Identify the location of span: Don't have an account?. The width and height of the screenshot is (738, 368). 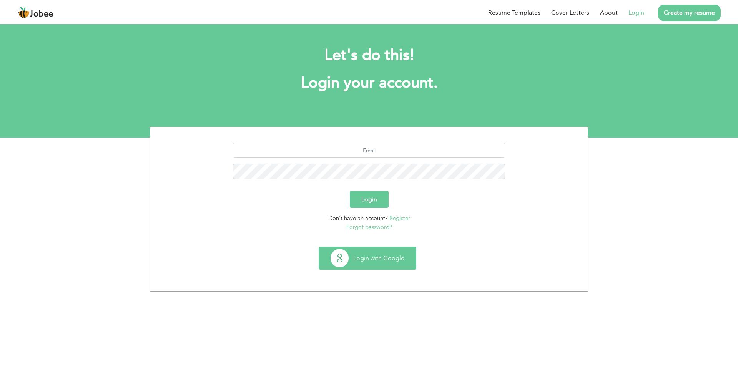
(358, 218).